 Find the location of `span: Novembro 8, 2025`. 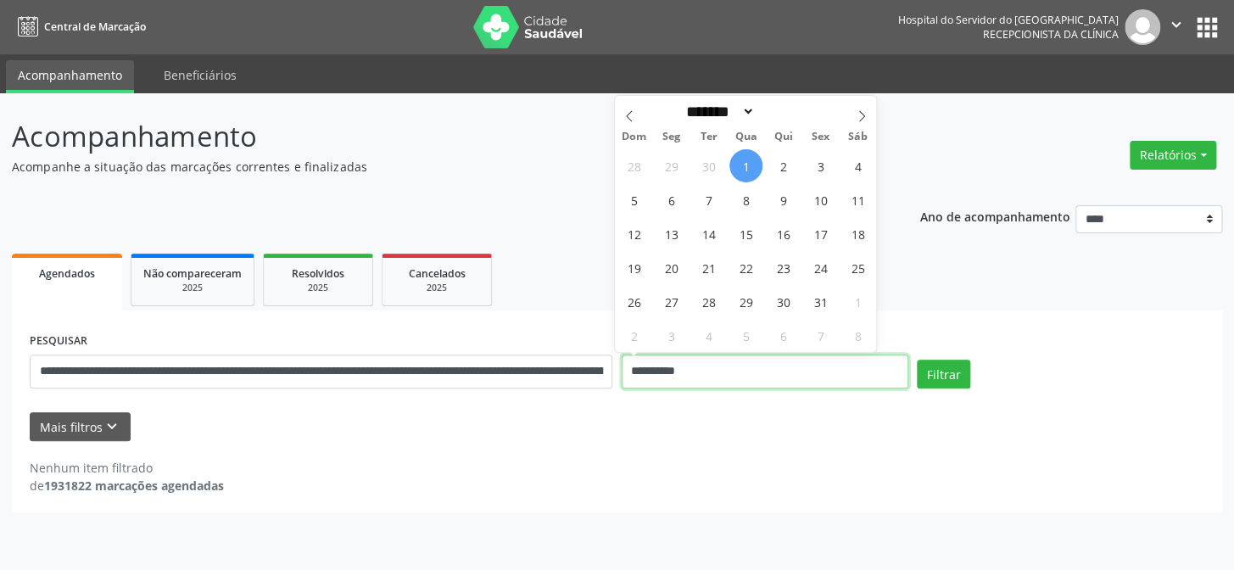

span: Novembro 8, 2025 is located at coordinates (858, 335).